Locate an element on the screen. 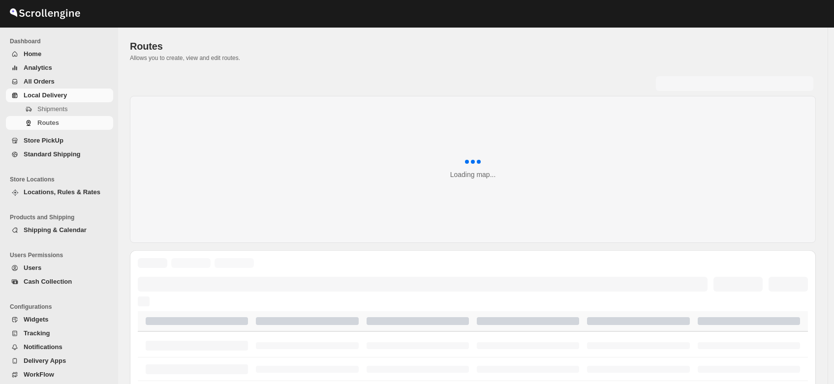 Image resolution: width=834 pixels, height=384 pixels. span: Users Permissions is located at coordinates (62, 255).